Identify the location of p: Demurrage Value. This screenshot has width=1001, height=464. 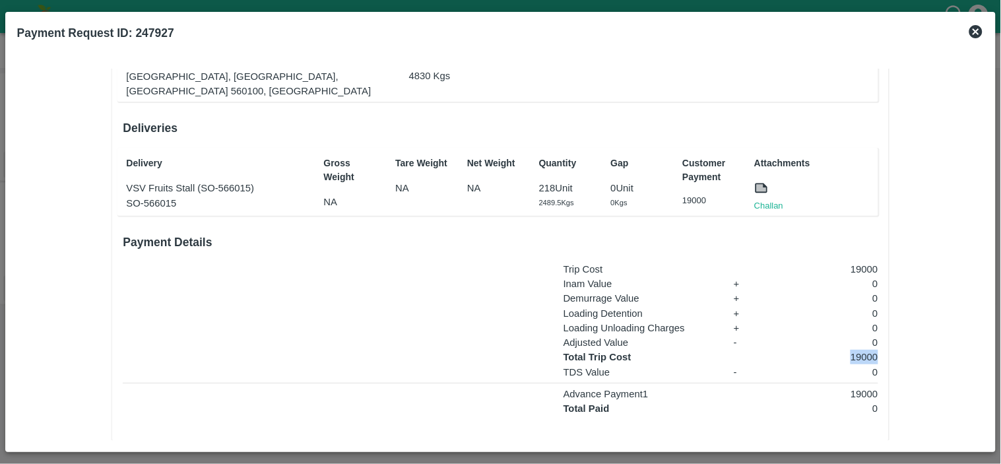
(642, 298).